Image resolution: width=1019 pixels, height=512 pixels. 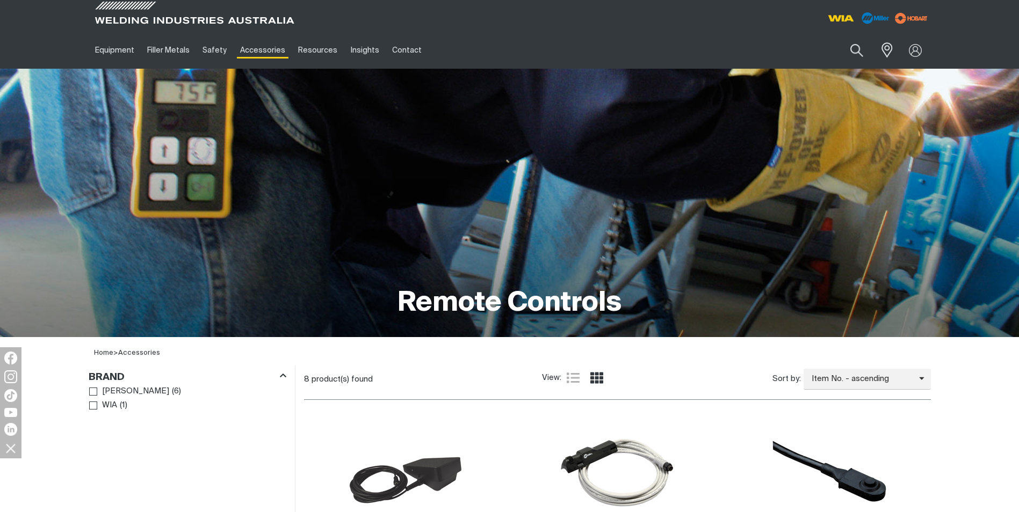 What do you see at coordinates (103, 406) in the screenshot?
I see `a: WIA` at bounding box center [103, 406].